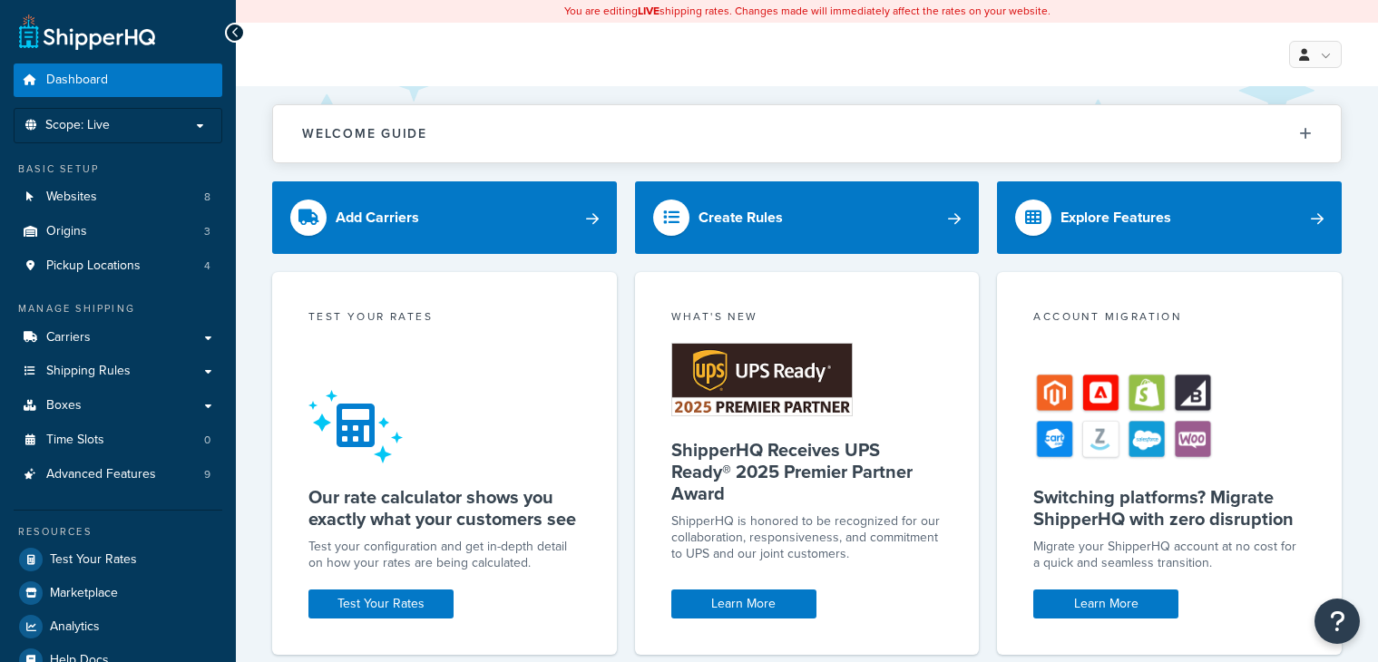 The height and width of the screenshot is (662, 1378). I want to click on a: Explore Features, so click(1170, 218).